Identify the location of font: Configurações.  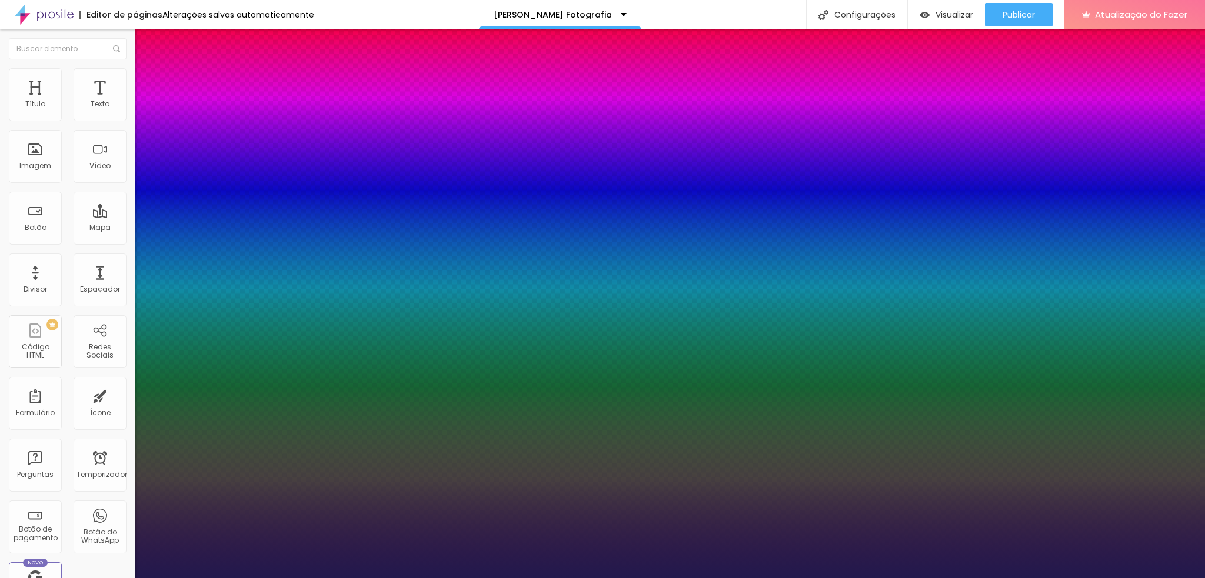
(865, 15).